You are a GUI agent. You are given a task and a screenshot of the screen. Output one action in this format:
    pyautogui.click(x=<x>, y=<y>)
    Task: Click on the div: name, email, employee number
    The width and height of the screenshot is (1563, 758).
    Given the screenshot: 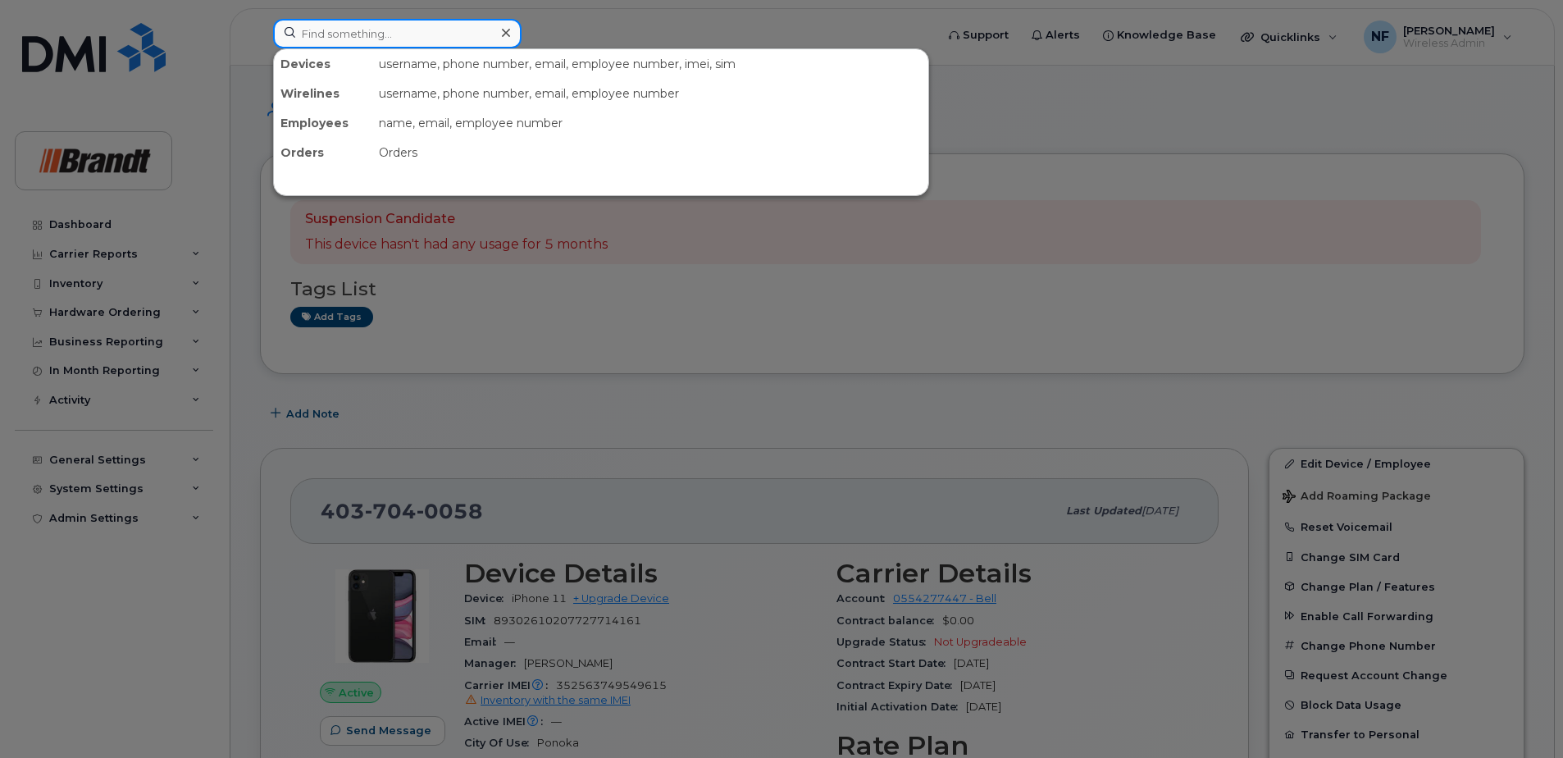 What is the action you would take?
    pyautogui.click(x=650, y=123)
    